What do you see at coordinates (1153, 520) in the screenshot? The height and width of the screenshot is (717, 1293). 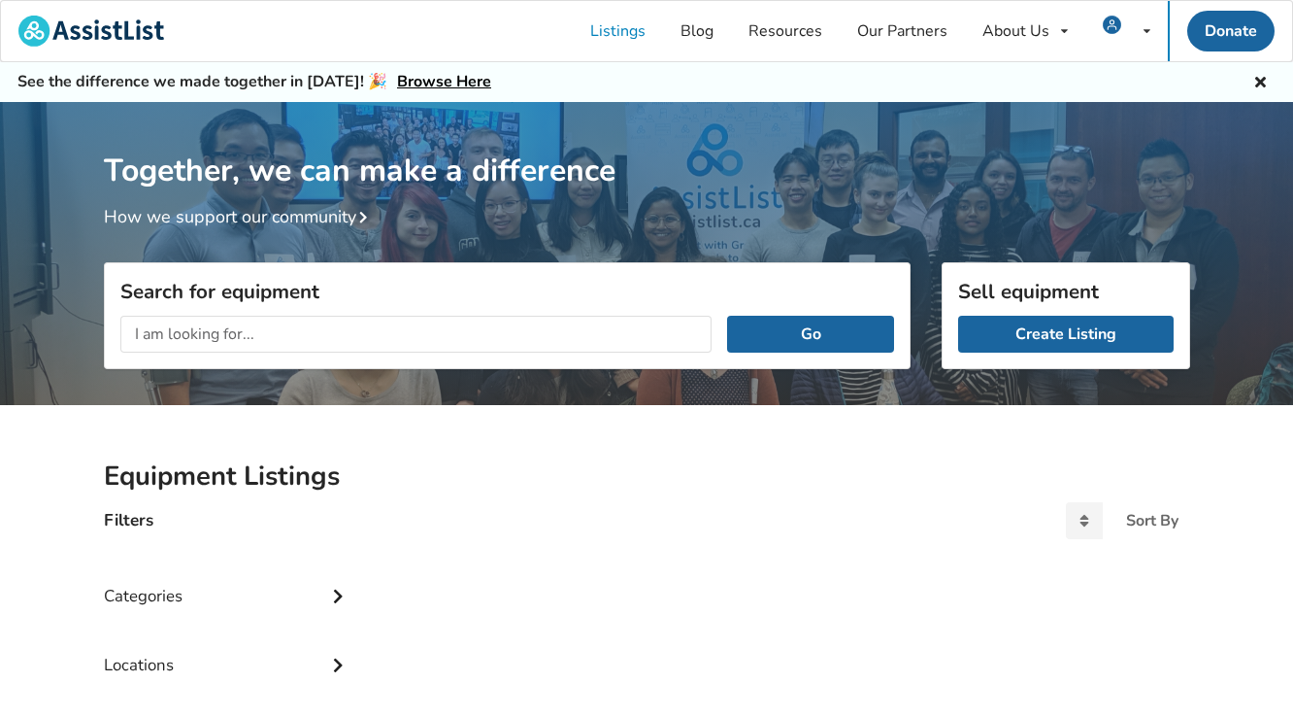 I see `div: Sort By` at bounding box center [1153, 520].